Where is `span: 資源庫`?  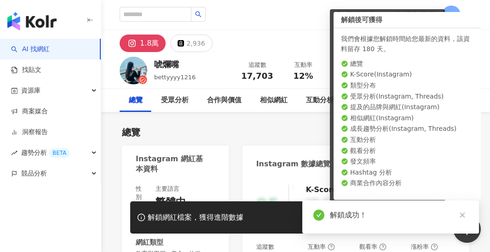
span: 資源庫 is located at coordinates (31, 90).